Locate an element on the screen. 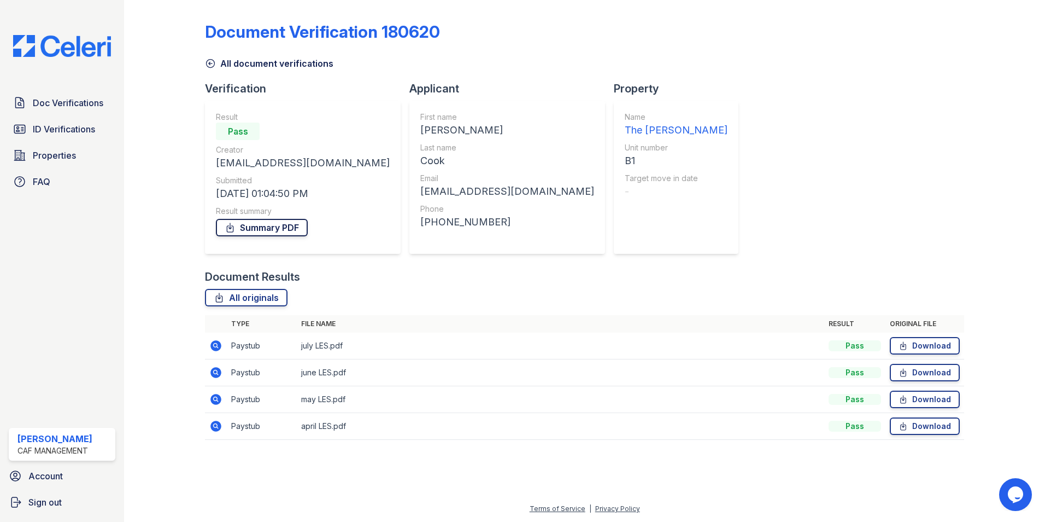 Image resolution: width=1045 pixels, height=522 pixels. div: Applicant is located at coordinates (512, 89).